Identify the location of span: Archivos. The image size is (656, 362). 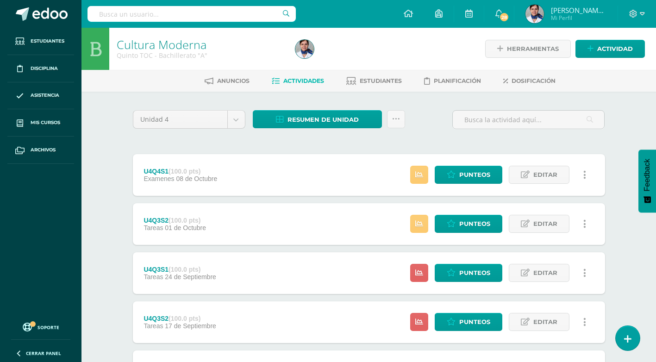
(43, 150).